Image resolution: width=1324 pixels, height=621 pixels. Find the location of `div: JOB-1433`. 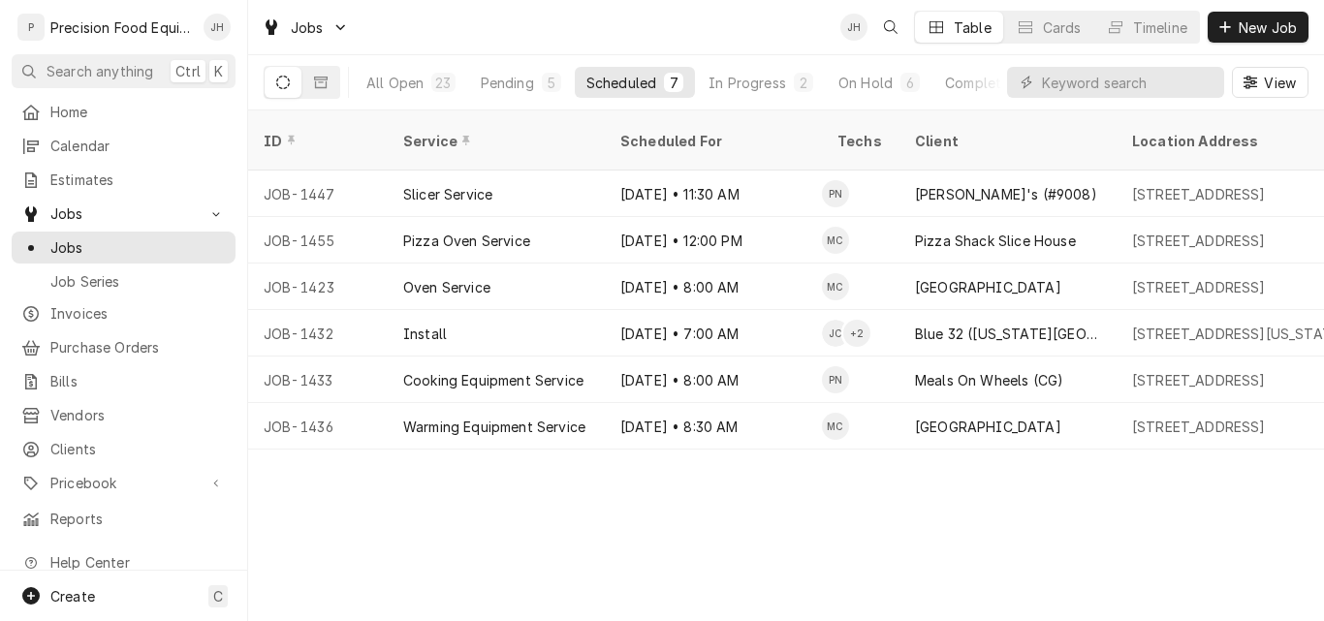

div: JOB-1433 is located at coordinates (318, 380).